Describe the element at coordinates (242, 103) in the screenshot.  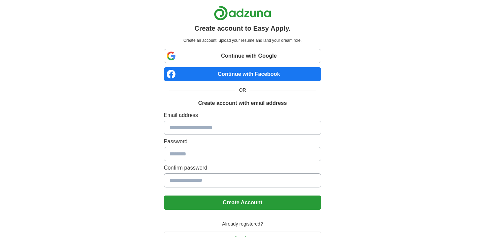
I see `h1: Create account with email address` at that location.